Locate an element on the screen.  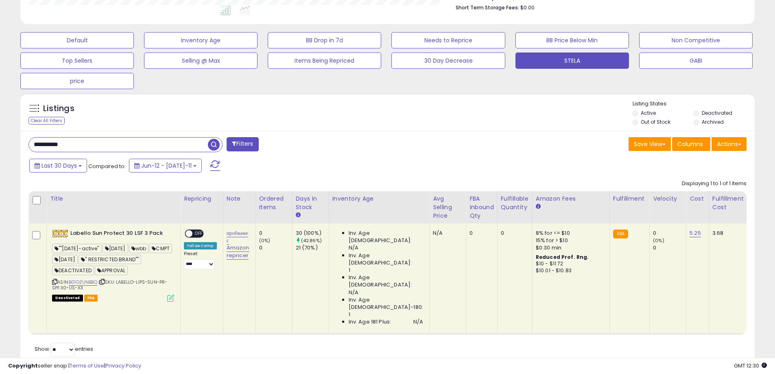
label: Active is located at coordinates (648, 113).